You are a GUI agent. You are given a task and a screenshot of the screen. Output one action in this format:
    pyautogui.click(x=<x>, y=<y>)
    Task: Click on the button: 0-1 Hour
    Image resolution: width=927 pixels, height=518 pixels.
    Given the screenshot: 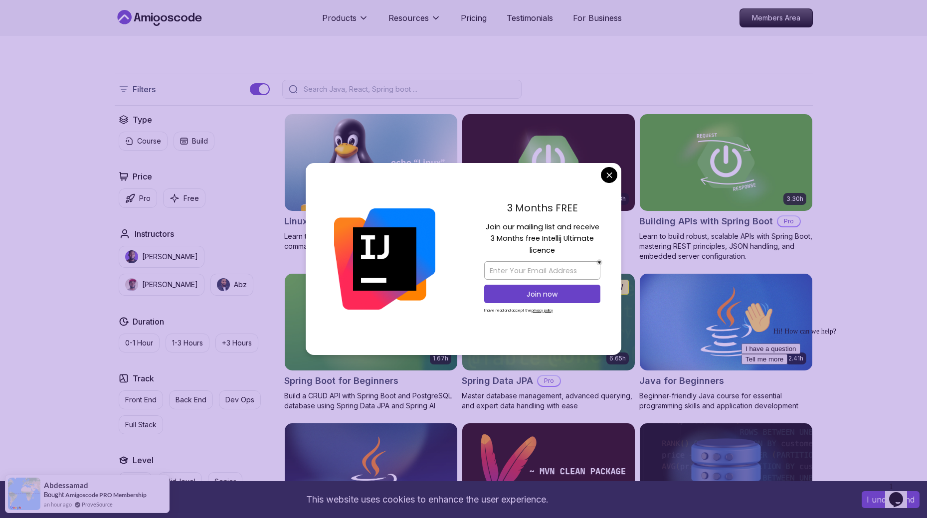 What is the action you would take?
    pyautogui.click(x=139, y=343)
    